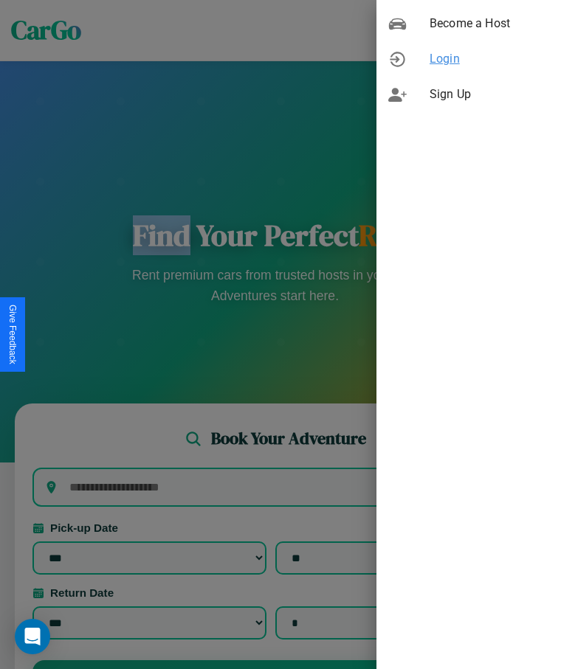  I want to click on span: Become a Host, so click(489, 24).